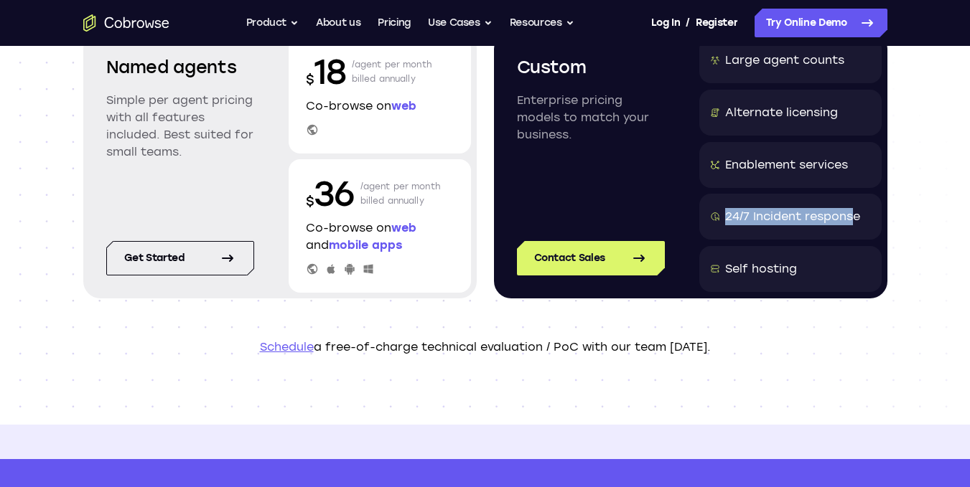  Describe the element at coordinates (180, 258) in the screenshot. I see `a: Get started` at that location.